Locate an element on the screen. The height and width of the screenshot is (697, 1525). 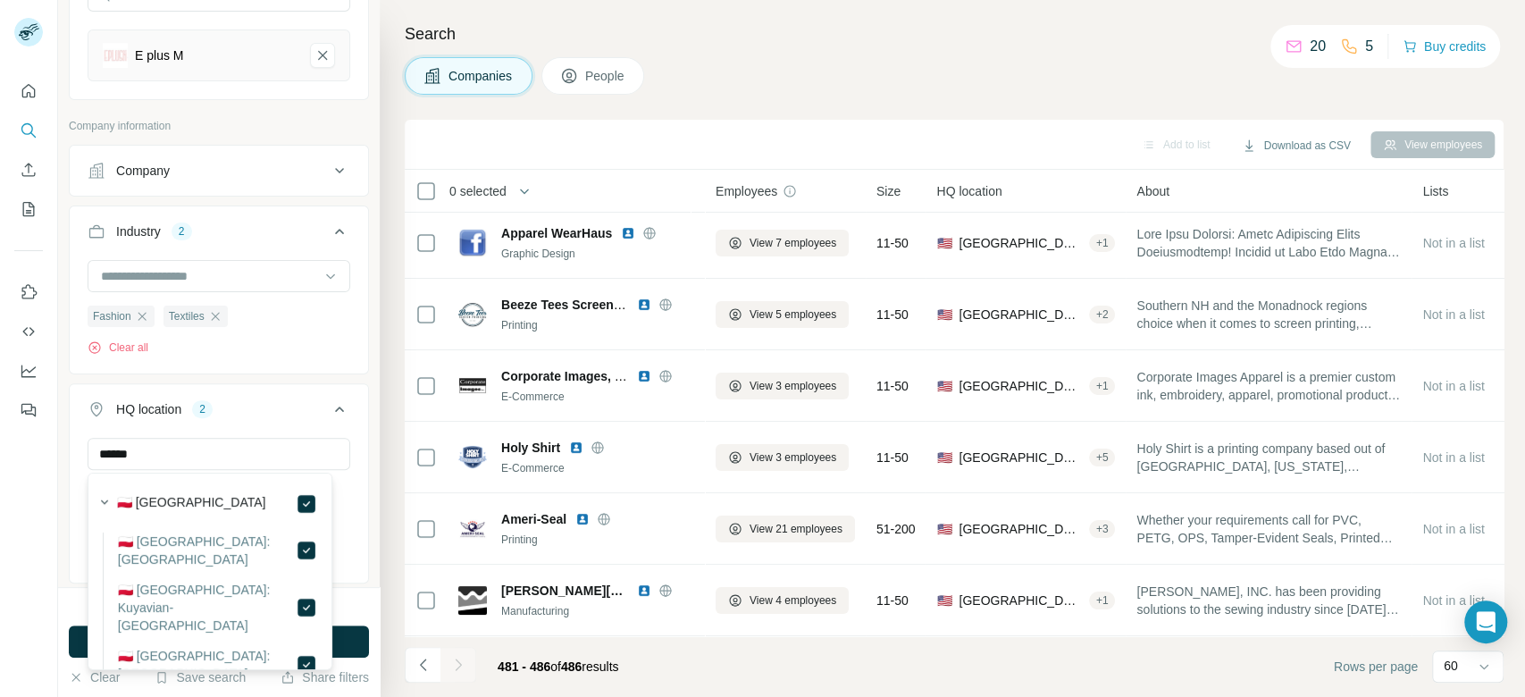
span: Textiles is located at coordinates (187, 316).